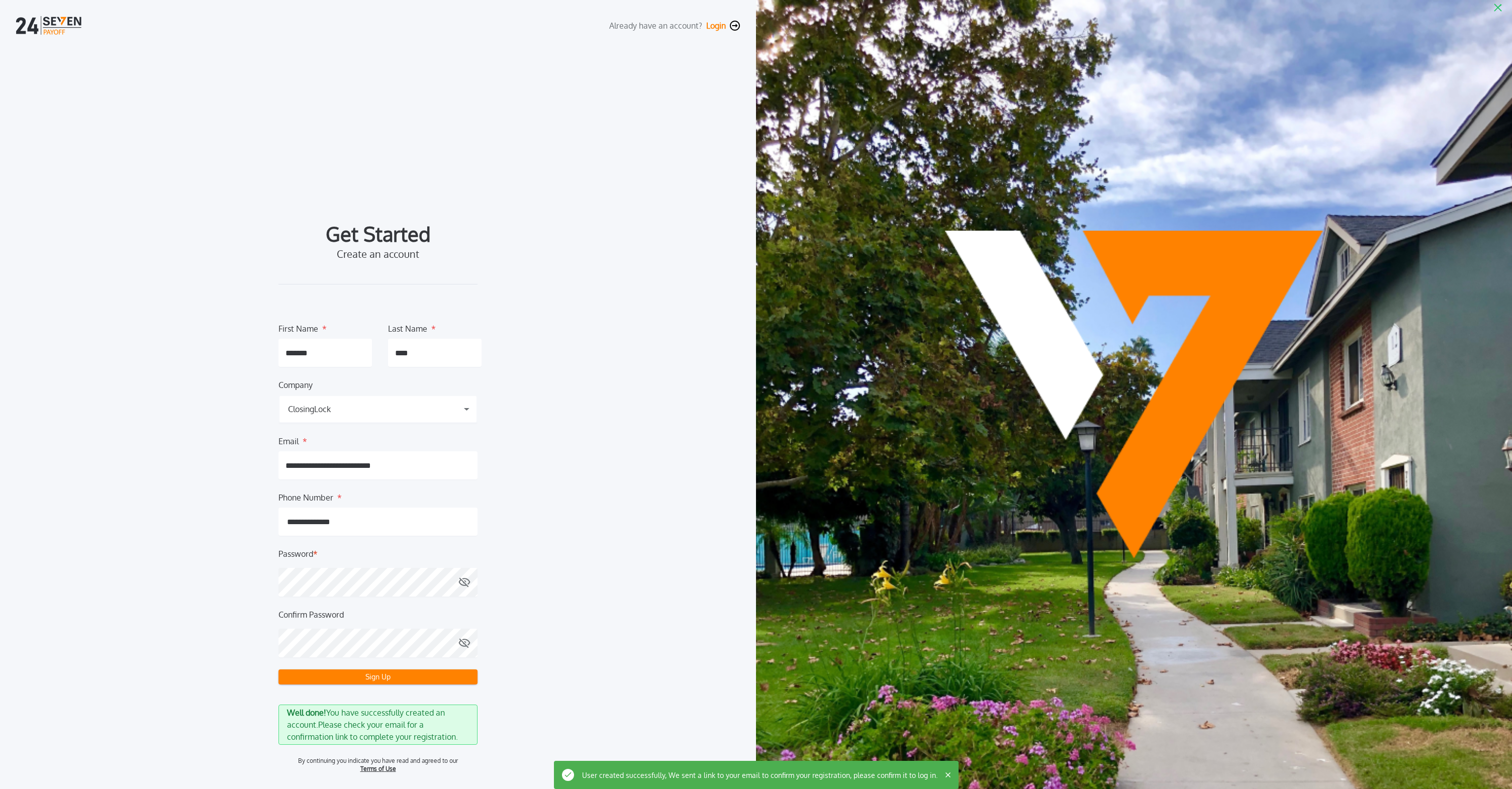  Describe the element at coordinates (378, 582) in the screenshot. I see `input: Password*` at that location.